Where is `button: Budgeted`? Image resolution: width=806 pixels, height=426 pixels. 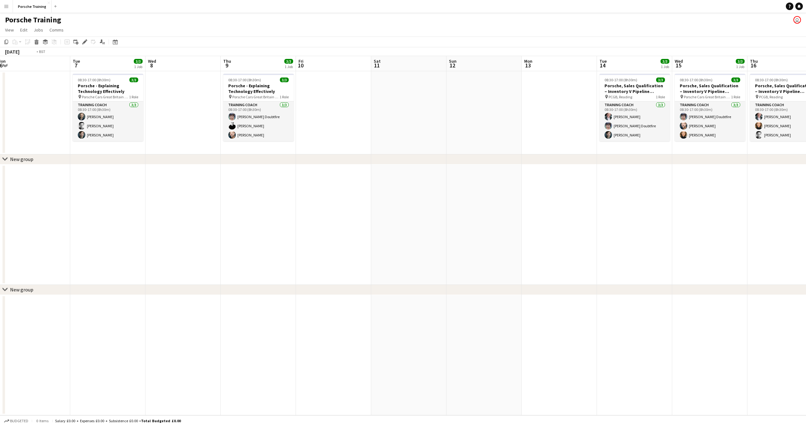
button: Budgeted is located at coordinates (16, 421).